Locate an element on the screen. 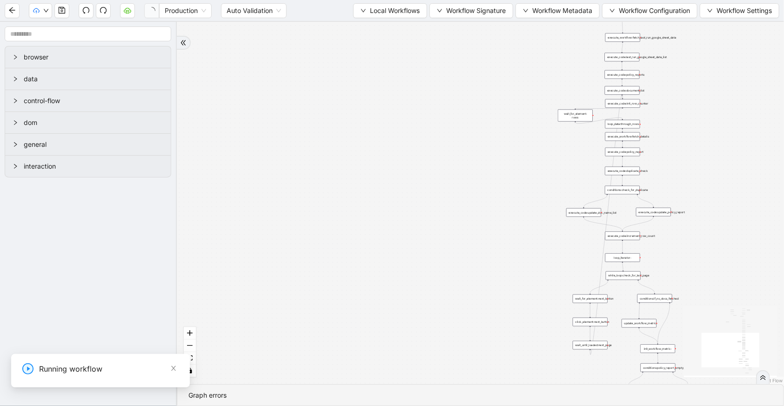 The height and width of the screenshot is (406, 784). span: control-flow is located at coordinates (93, 101).